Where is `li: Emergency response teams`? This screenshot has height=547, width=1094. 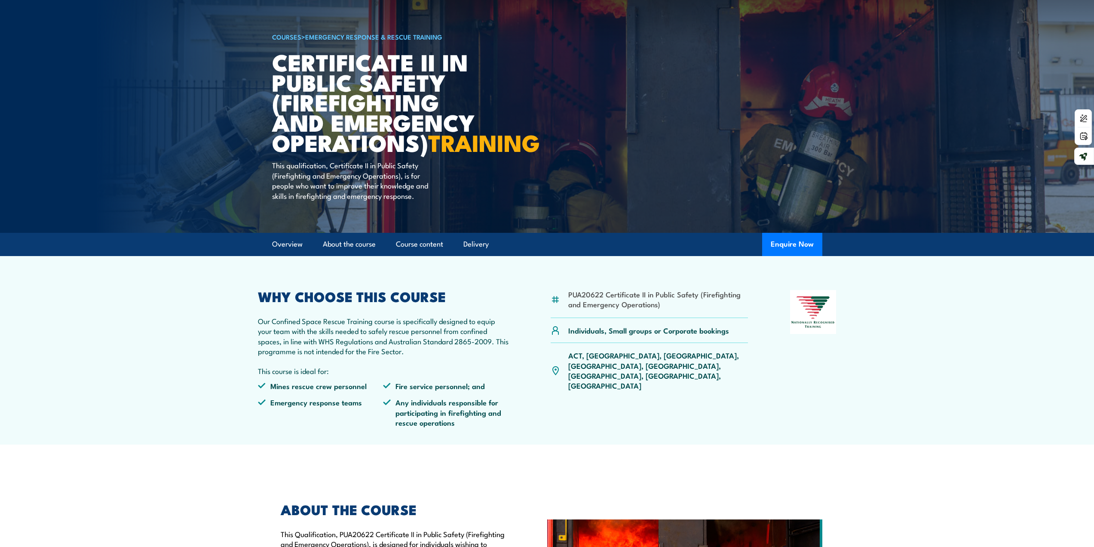 li: Emergency response teams is located at coordinates (321, 412).